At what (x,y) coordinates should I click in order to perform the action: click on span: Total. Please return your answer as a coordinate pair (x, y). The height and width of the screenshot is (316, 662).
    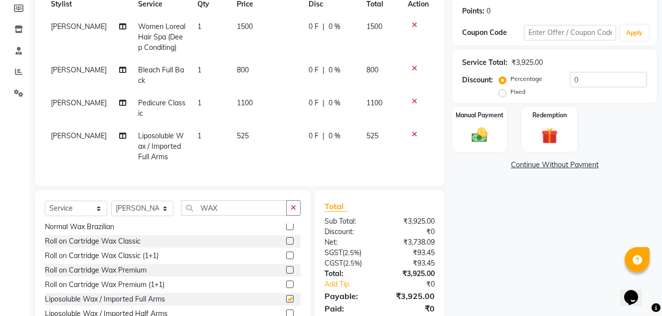
    Looking at the image, I should click on (336, 206).